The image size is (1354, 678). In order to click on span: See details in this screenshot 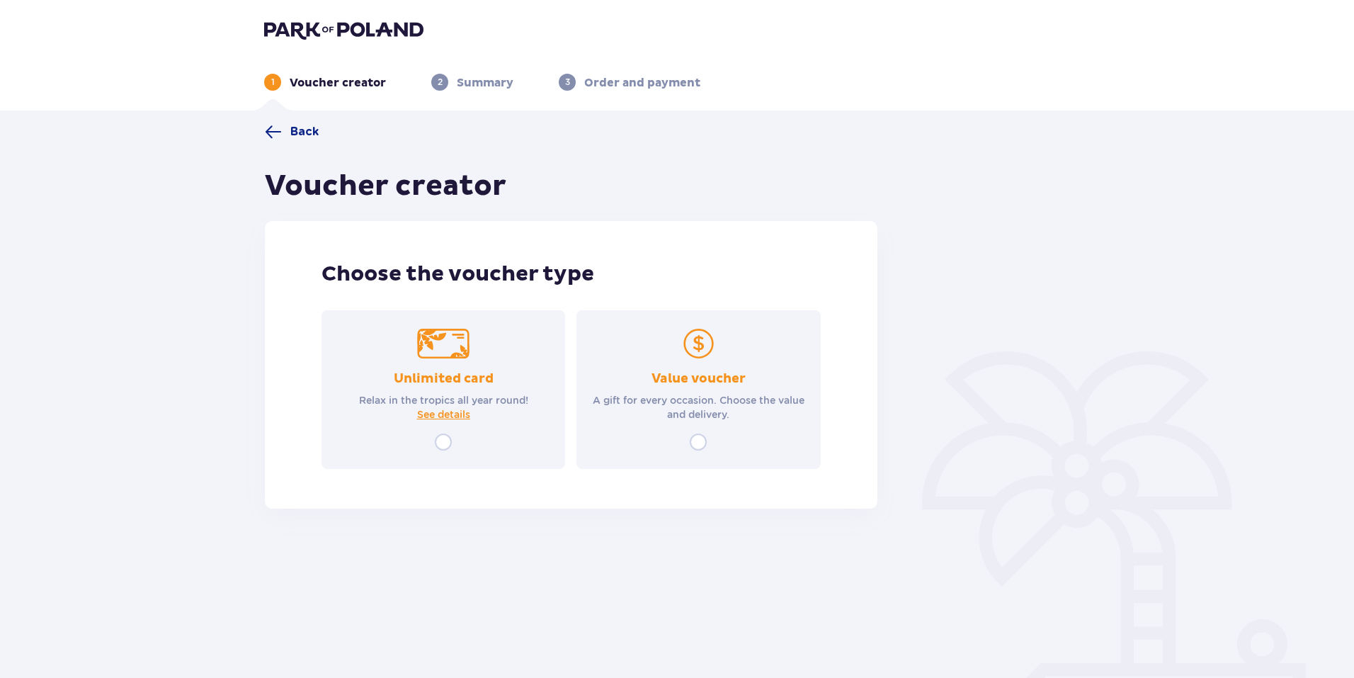, I will do `click(443, 414)`.